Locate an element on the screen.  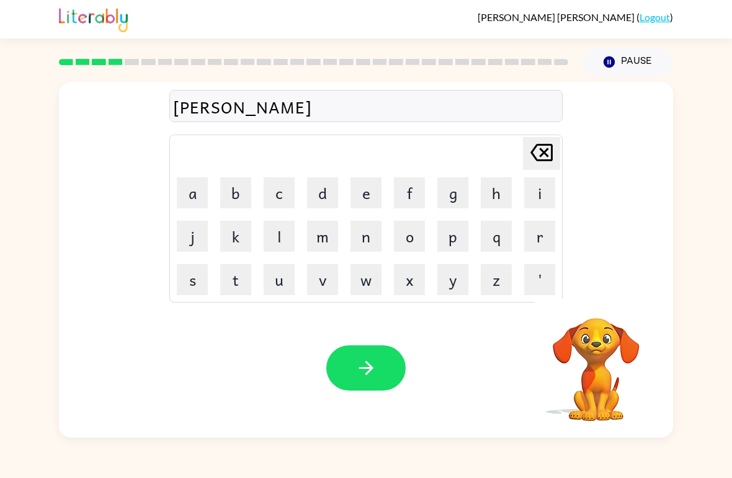
button: j is located at coordinates (192, 236).